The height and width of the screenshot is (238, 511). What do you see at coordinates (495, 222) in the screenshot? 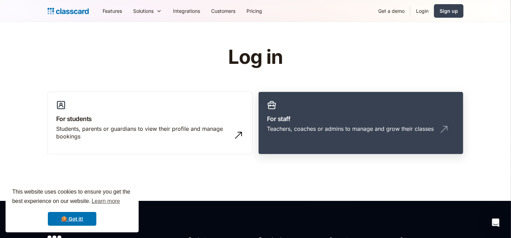
I see `div: Open Intercom Messenger` at bounding box center [495, 222].